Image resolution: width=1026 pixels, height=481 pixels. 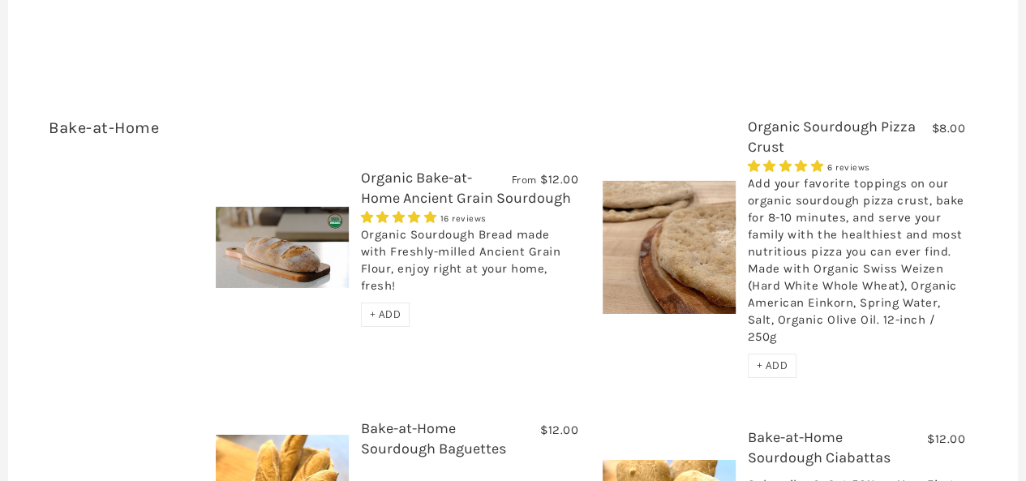 I want to click on span: 16 reviews, so click(x=463, y=218).